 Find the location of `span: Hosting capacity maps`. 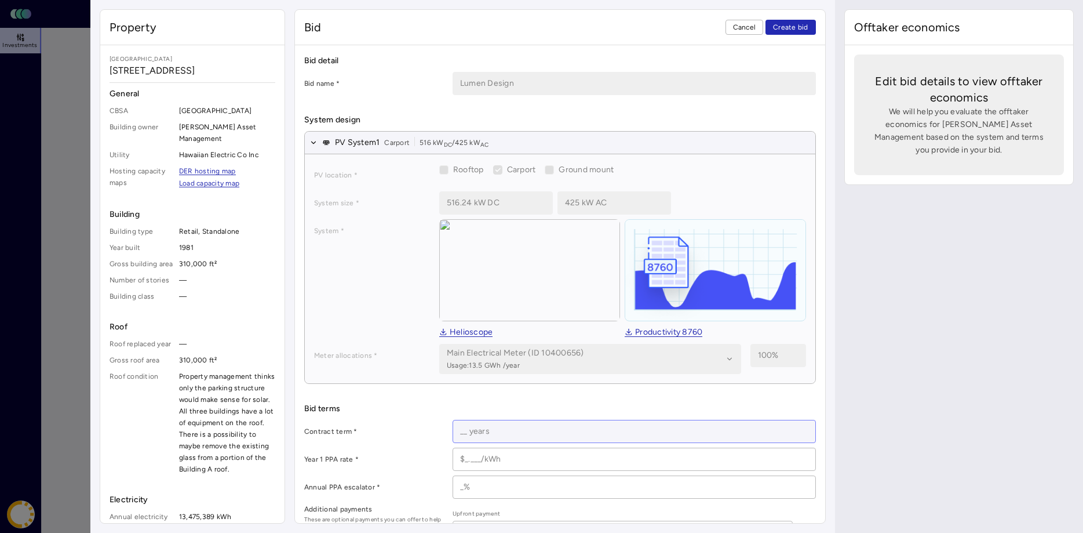

span: Hosting capacity maps is located at coordinates (142, 177).